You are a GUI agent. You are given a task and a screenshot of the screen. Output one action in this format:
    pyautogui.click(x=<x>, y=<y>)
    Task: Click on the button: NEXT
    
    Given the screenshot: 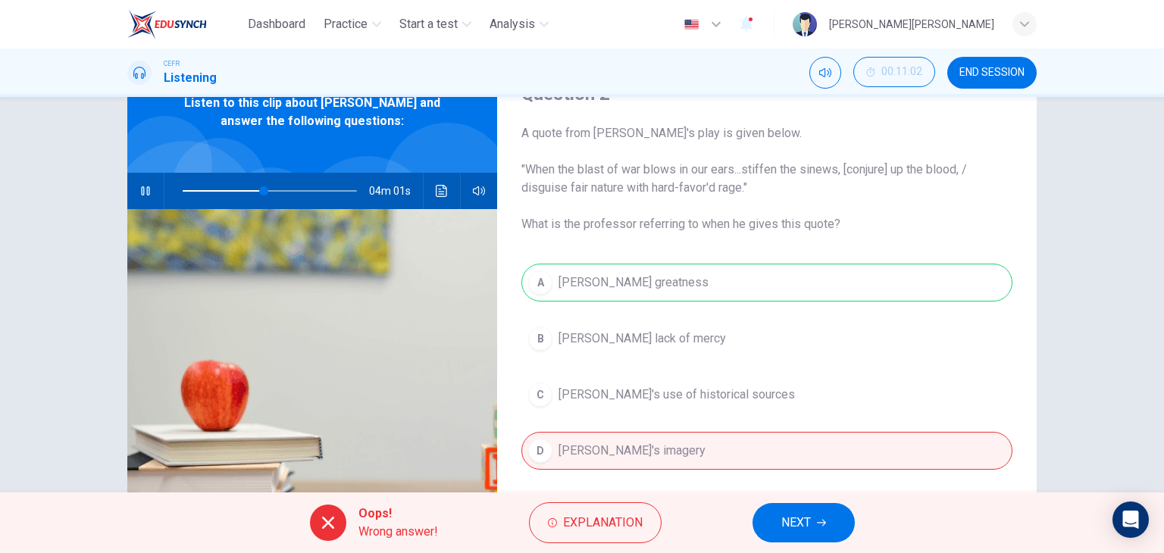 What is the action you would take?
    pyautogui.click(x=803, y=523)
    